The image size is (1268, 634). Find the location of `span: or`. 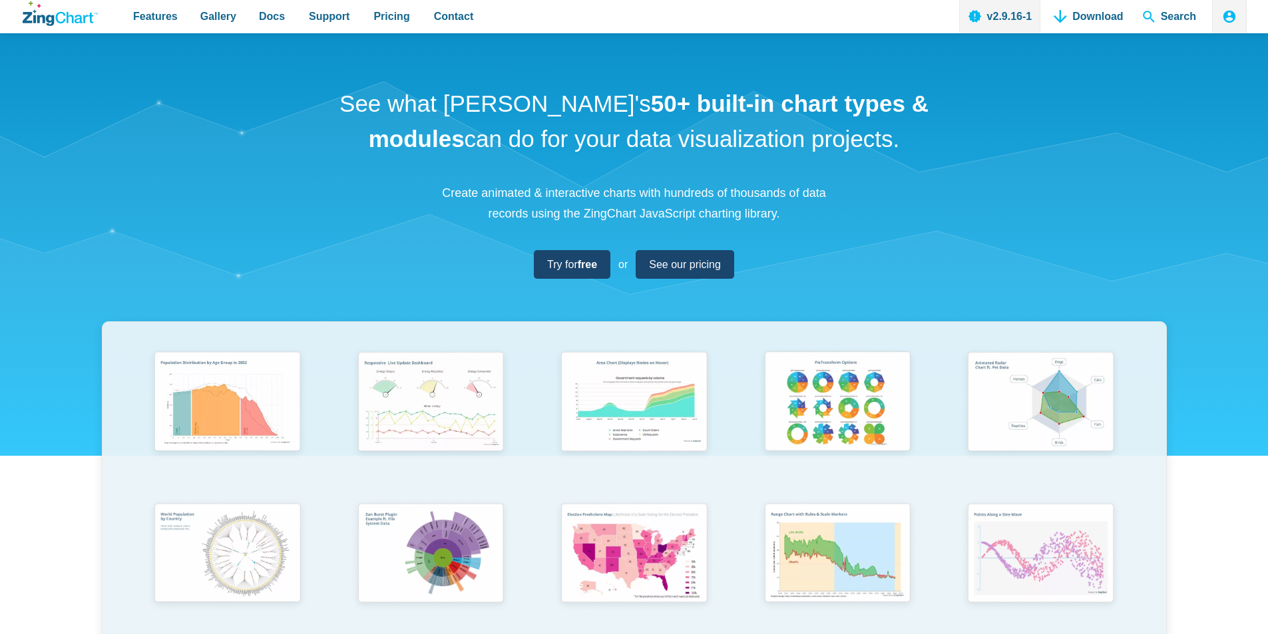

span: or is located at coordinates (623, 264).